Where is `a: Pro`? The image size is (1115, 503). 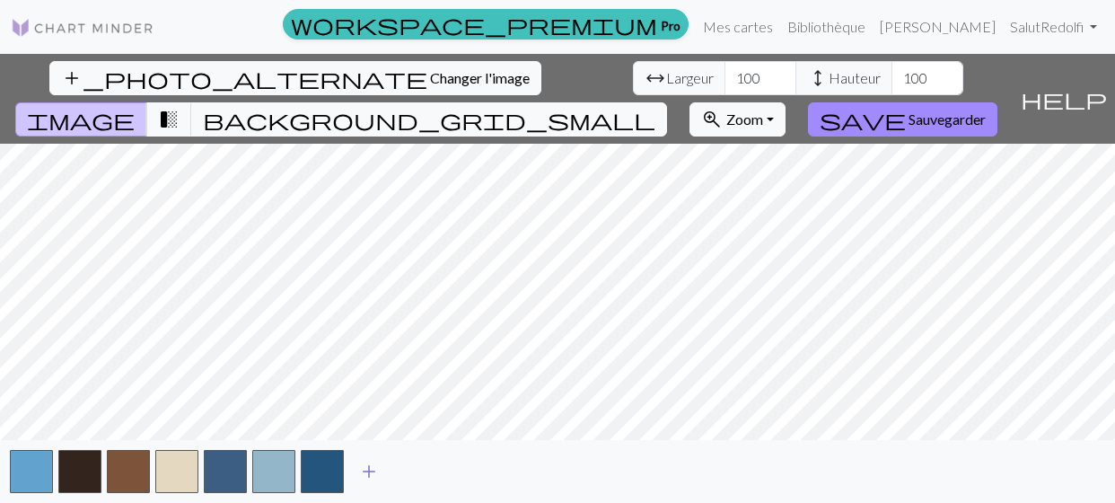
a: Pro is located at coordinates (486, 24).